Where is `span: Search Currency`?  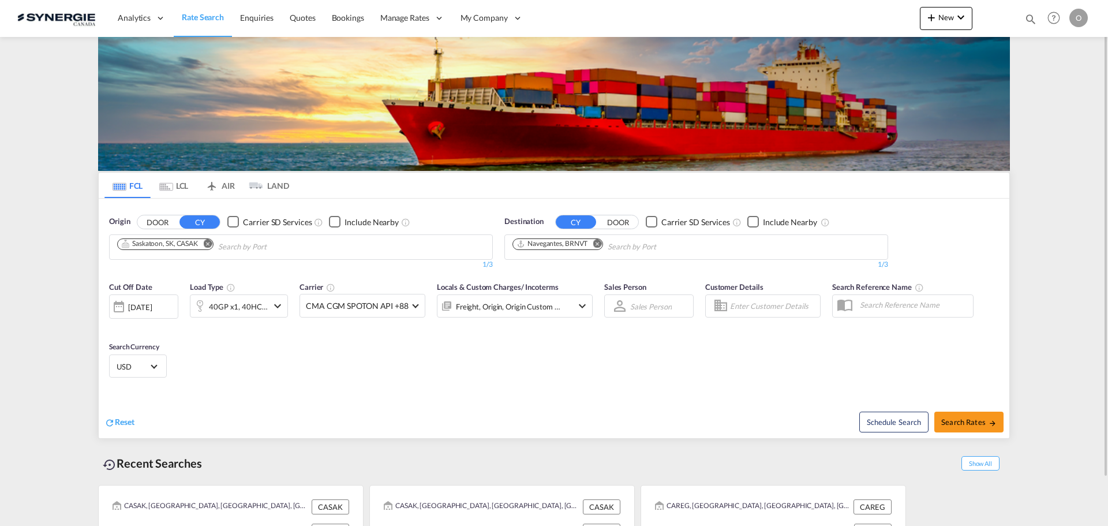
span: Search Currency is located at coordinates (134, 346).